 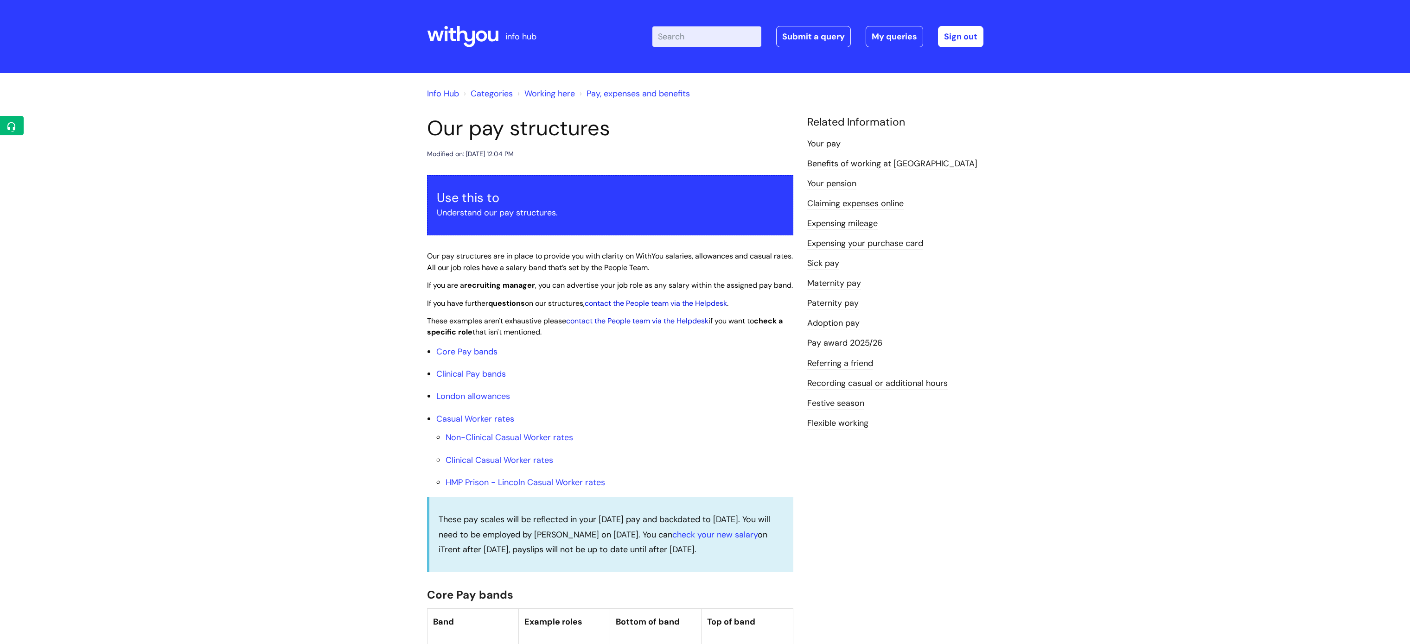 What do you see at coordinates (894, 37) in the screenshot?
I see `a: My queries` at bounding box center [894, 37].